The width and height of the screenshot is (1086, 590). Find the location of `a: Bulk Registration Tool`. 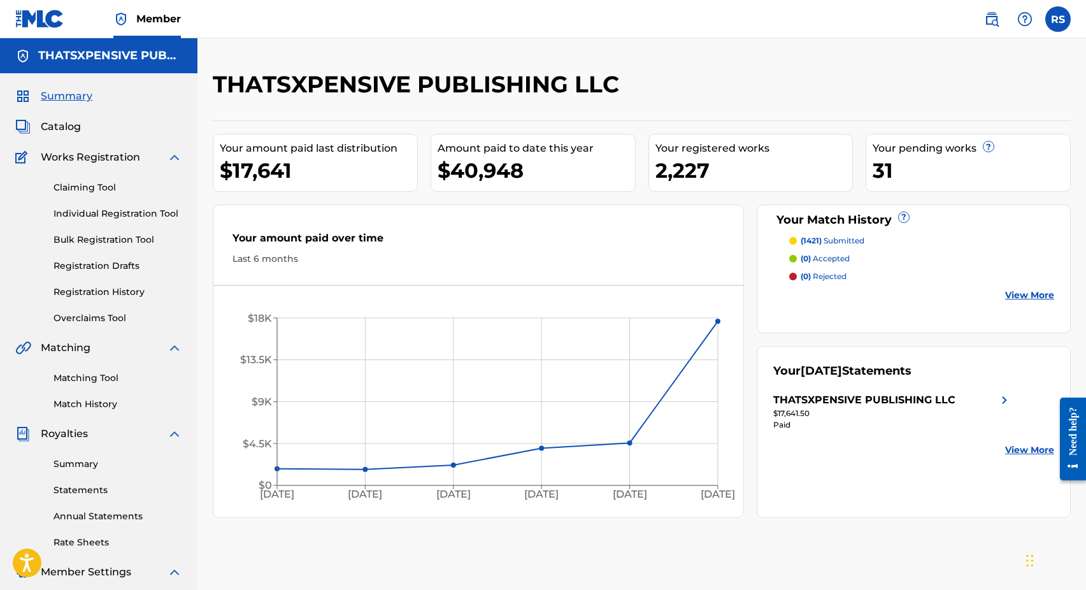

a: Bulk Registration Tool is located at coordinates (118, 239).